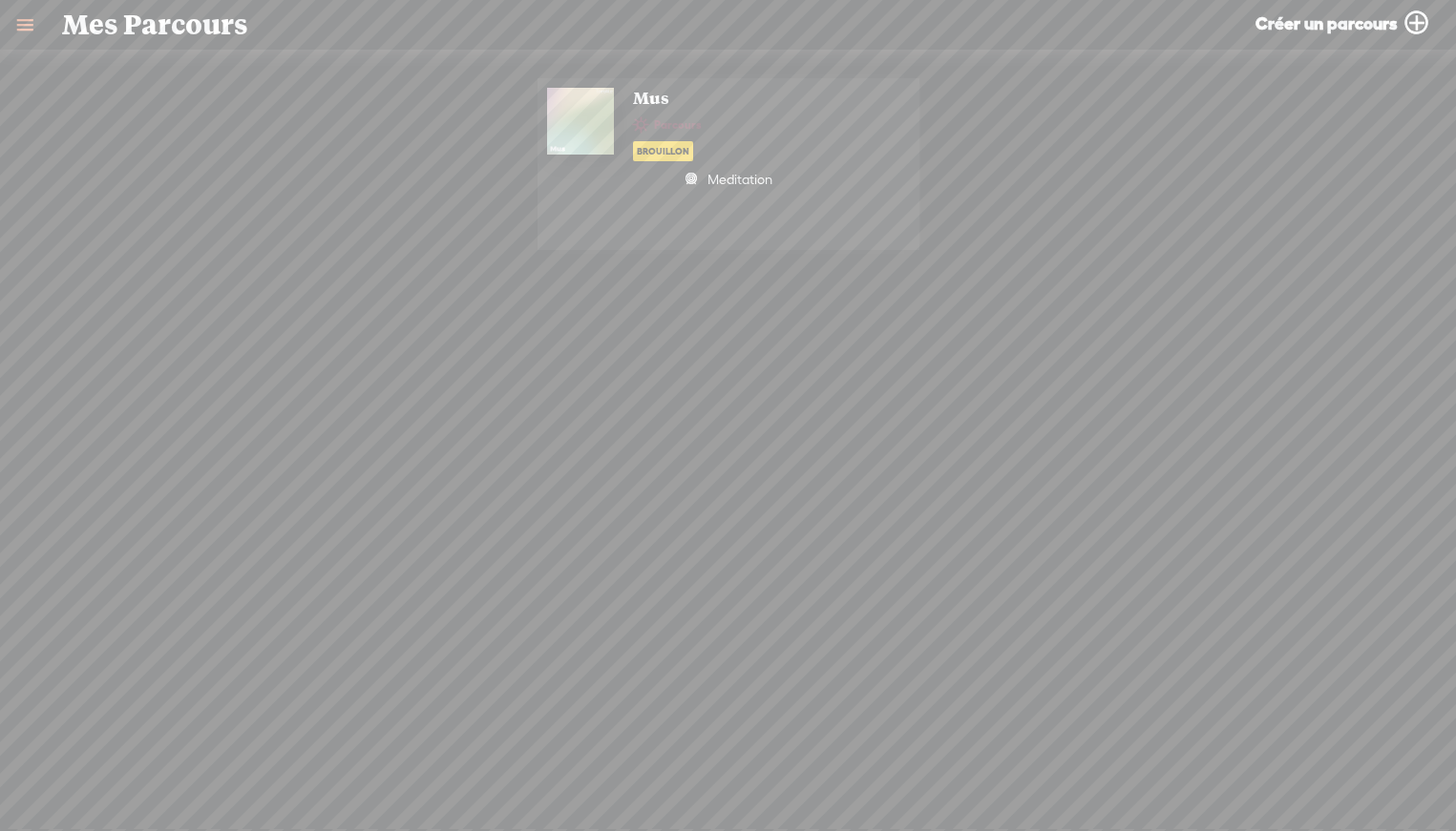 Image resolution: width=1456 pixels, height=831 pixels. What do you see at coordinates (740, 180) in the screenshot?
I see `span: Meditation` at bounding box center [740, 180].